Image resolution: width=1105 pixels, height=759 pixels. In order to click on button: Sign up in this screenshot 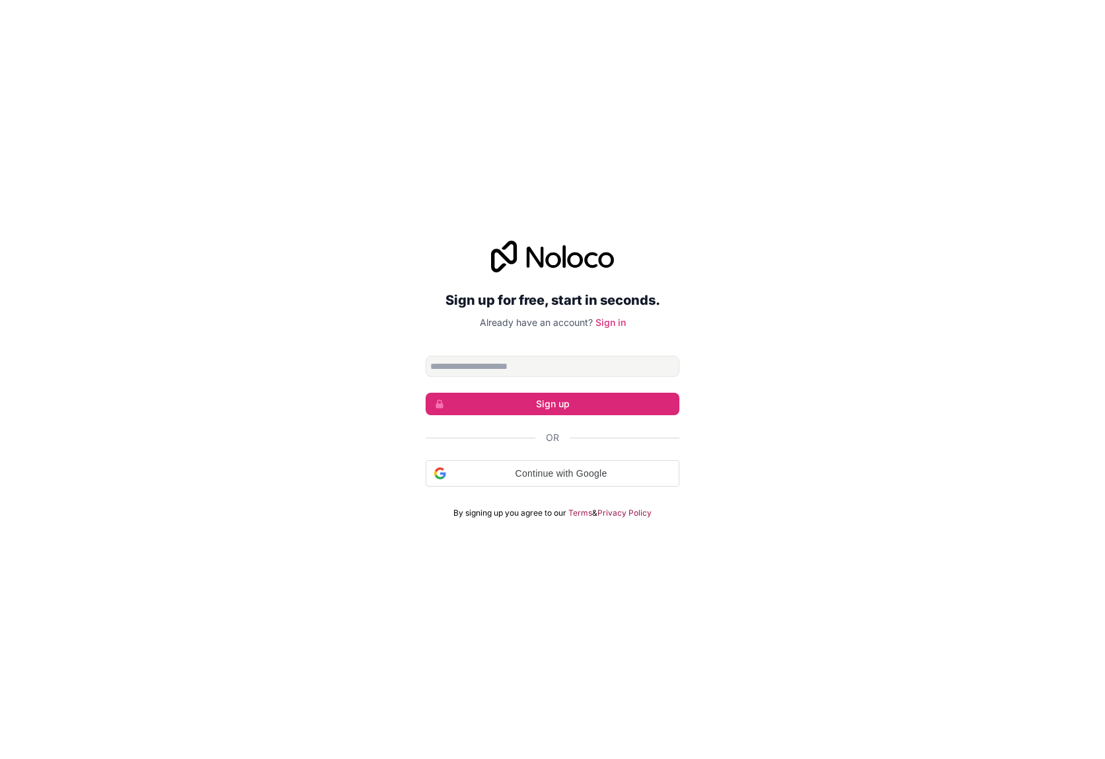, I will do `click(553, 404)`.